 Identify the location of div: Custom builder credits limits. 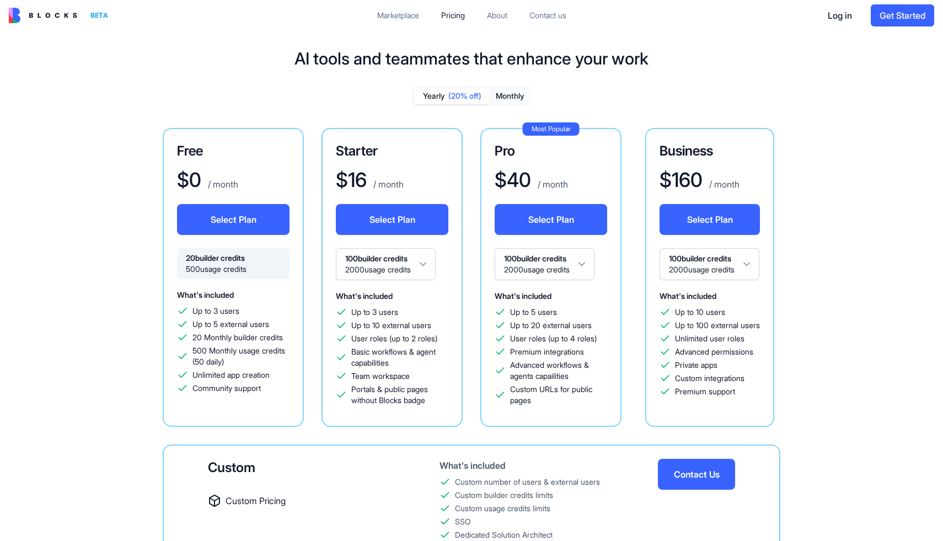
(504, 495).